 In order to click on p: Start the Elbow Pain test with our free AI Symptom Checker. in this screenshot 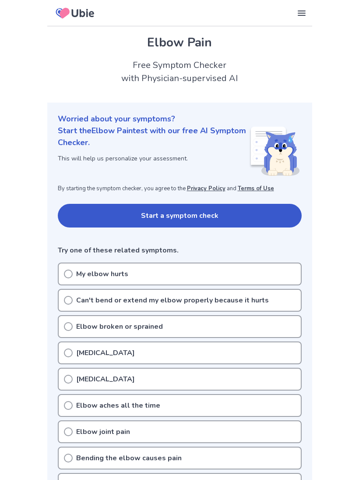, I will do `click(153, 137)`.